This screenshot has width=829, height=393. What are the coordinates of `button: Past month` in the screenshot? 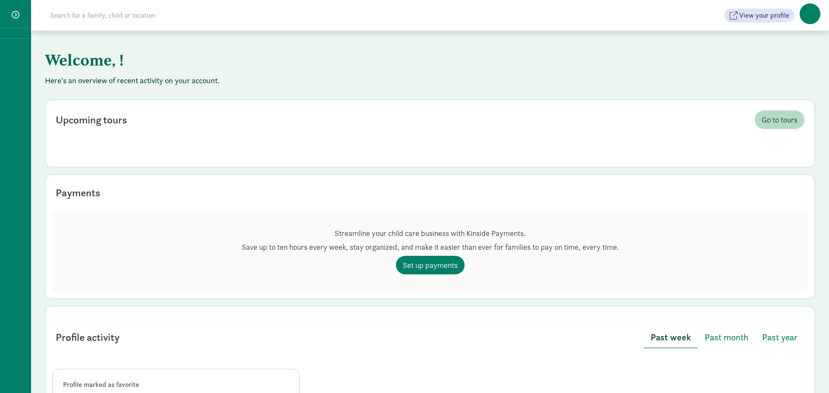 It's located at (726, 338).